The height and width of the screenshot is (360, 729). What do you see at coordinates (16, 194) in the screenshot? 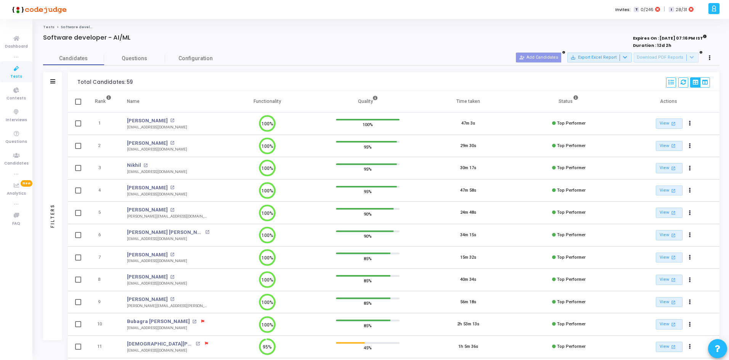
I see `span: Analytics` at bounding box center [16, 194].